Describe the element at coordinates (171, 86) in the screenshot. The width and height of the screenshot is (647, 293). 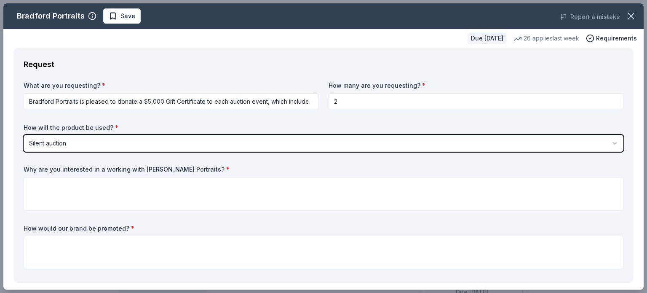
I see `label: What are you requesting?` at that location.